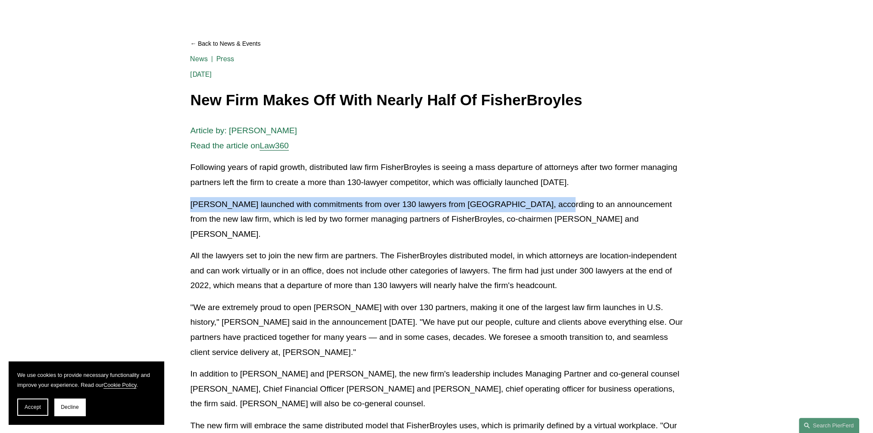 The height and width of the screenshot is (433, 873). Describe the element at coordinates (274, 145) in the screenshot. I see `a: Law360` at that location.